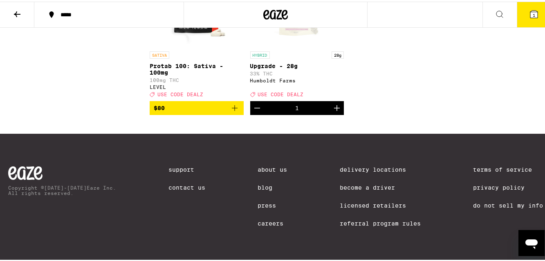 The image size is (545, 261). Describe the element at coordinates (507, 168) in the screenshot. I see `a: Terms of Service` at that location.